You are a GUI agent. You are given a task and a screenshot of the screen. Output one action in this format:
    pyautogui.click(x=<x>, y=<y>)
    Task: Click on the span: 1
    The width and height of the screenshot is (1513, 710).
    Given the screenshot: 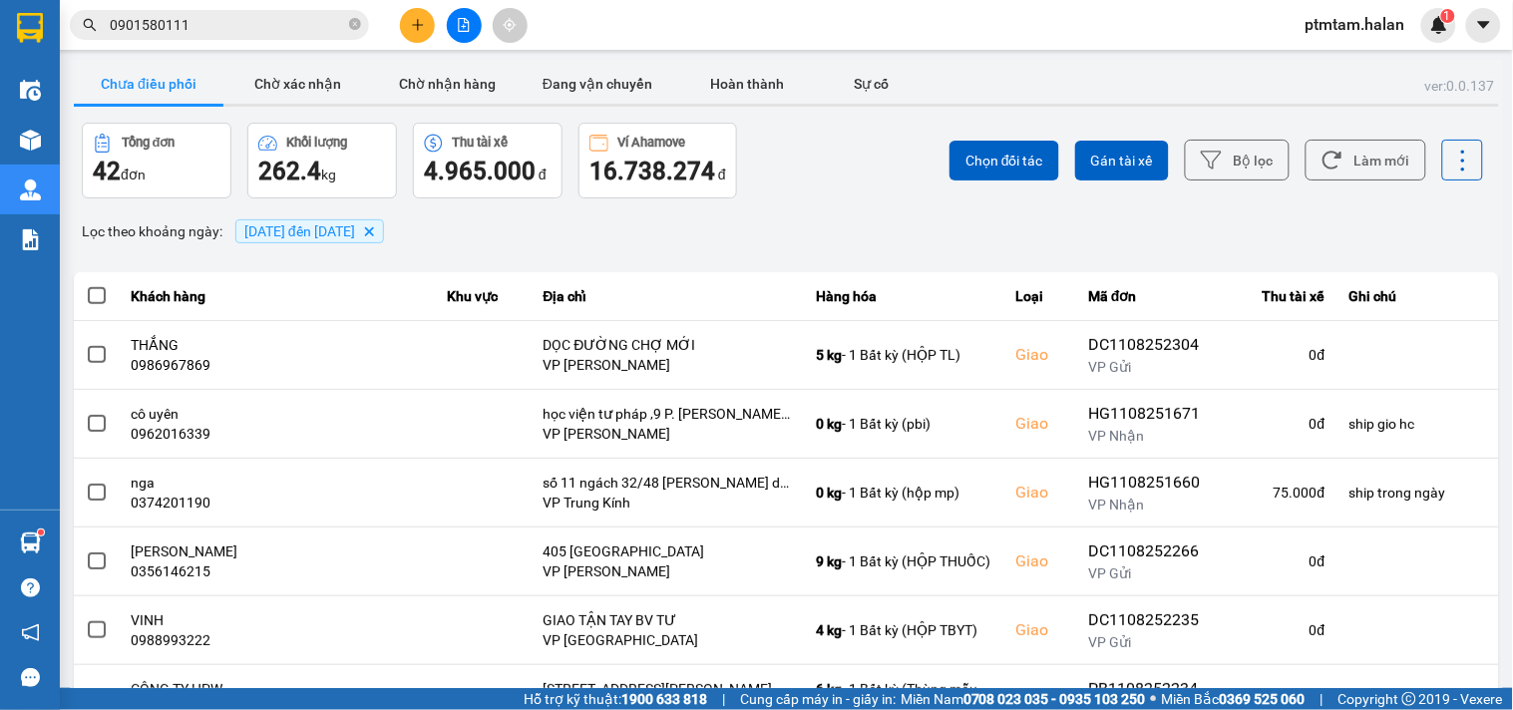 What is the action you would take?
    pyautogui.click(x=1447, y=16)
    